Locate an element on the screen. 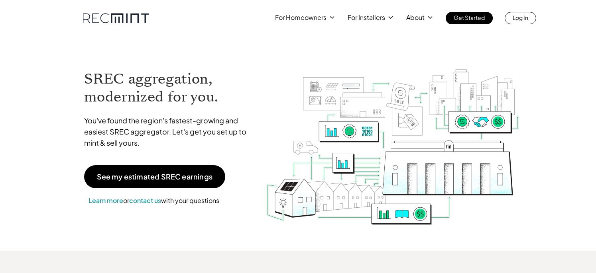 The width and height of the screenshot is (596, 273). p: Log In is located at coordinates (520, 18).